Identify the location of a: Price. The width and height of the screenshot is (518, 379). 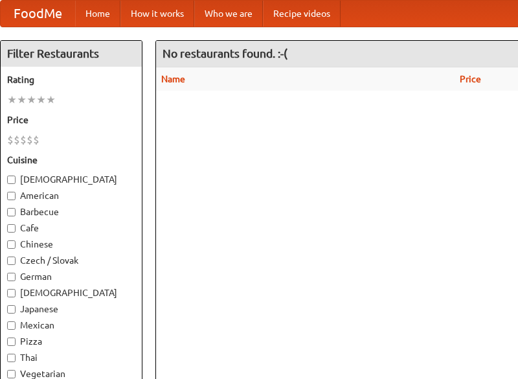
(470, 79).